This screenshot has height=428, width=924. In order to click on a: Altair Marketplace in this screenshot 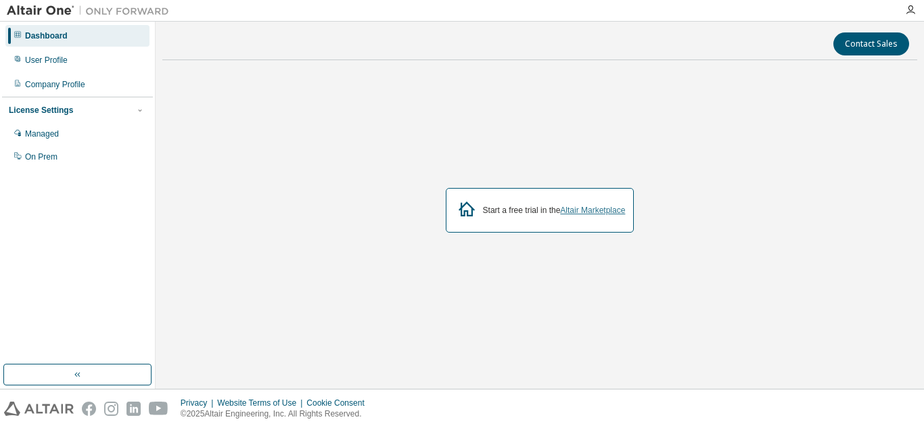, I will do `click(593, 210)`.